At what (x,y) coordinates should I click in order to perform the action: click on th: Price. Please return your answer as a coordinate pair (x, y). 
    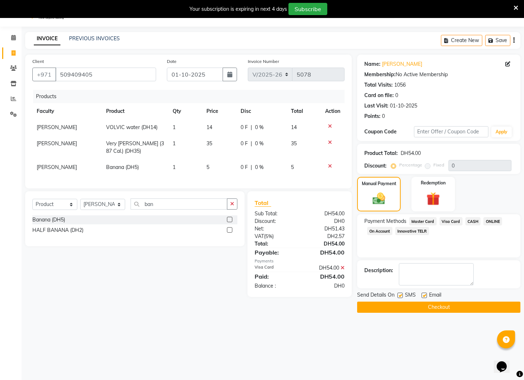
    Looking at the image, I should click on (219, 111).